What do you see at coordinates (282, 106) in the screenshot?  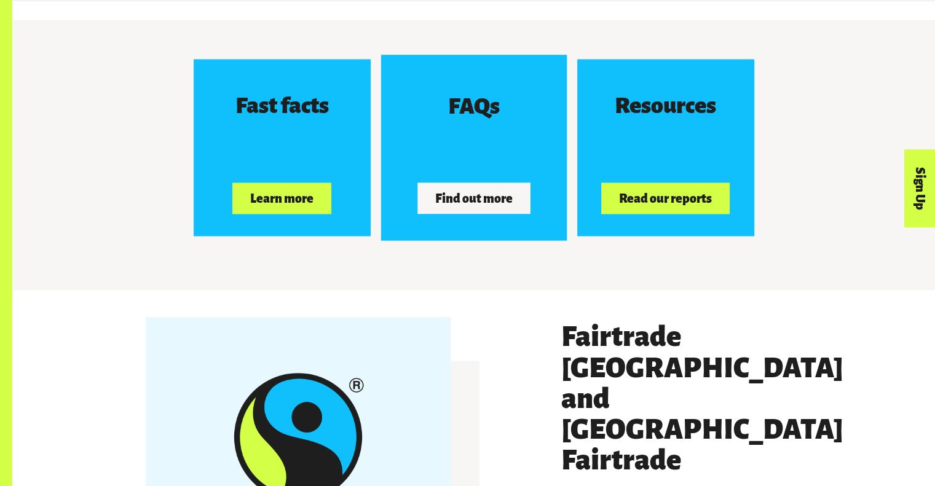 I see `h3: Fast facts` at bounding box center [282, 106].